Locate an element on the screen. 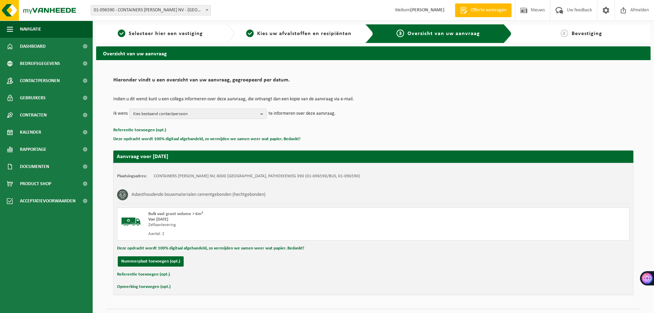 The image size is (654, 313). button: Kies bestaand contactpersoon is located at coordinates (198, 114).